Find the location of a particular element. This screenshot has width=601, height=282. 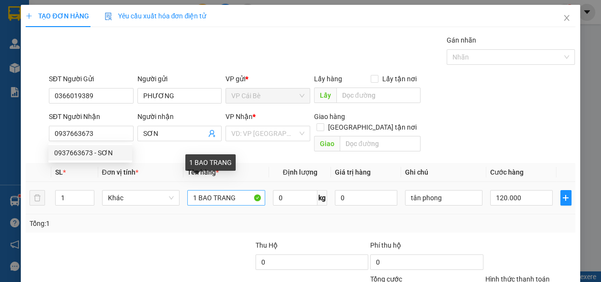

span: user-add is located at coordinates (212, 133).